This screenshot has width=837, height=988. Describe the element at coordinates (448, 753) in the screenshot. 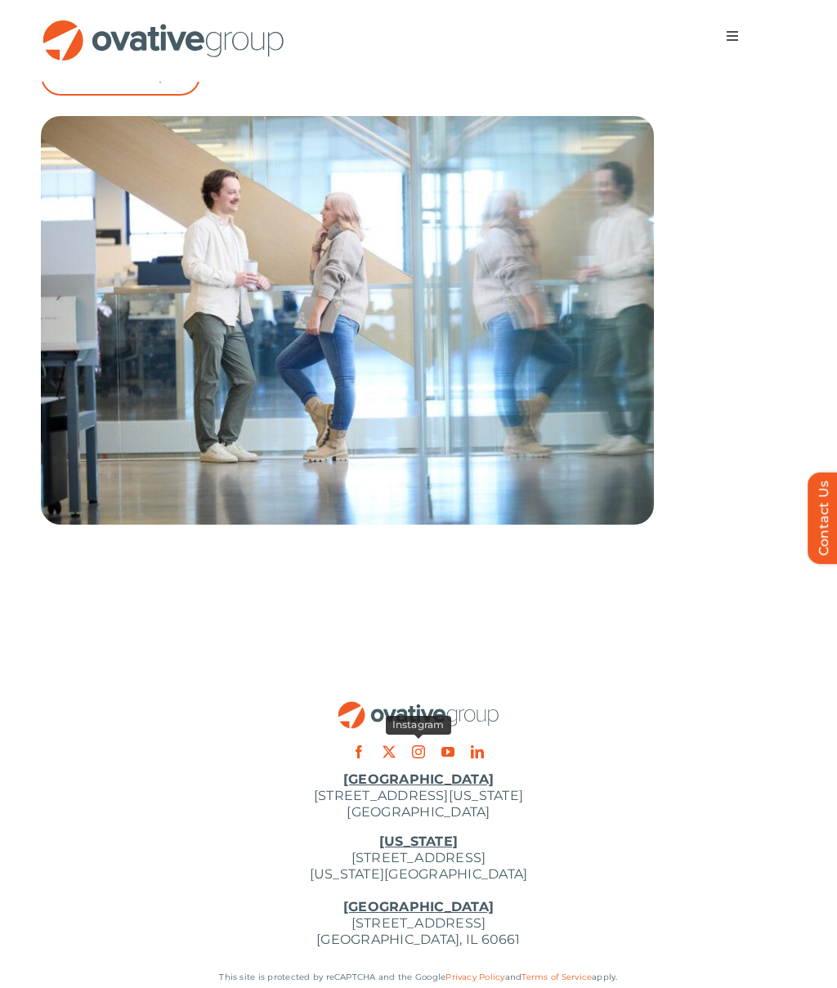

I see `a: youtube` at that location.